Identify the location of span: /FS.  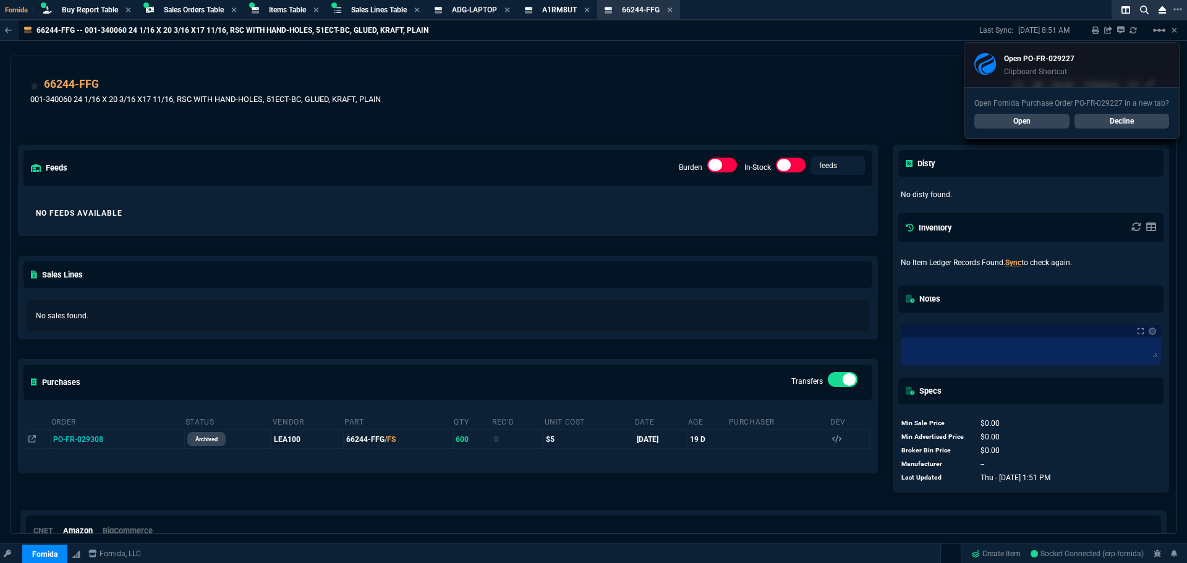
(390, 440).